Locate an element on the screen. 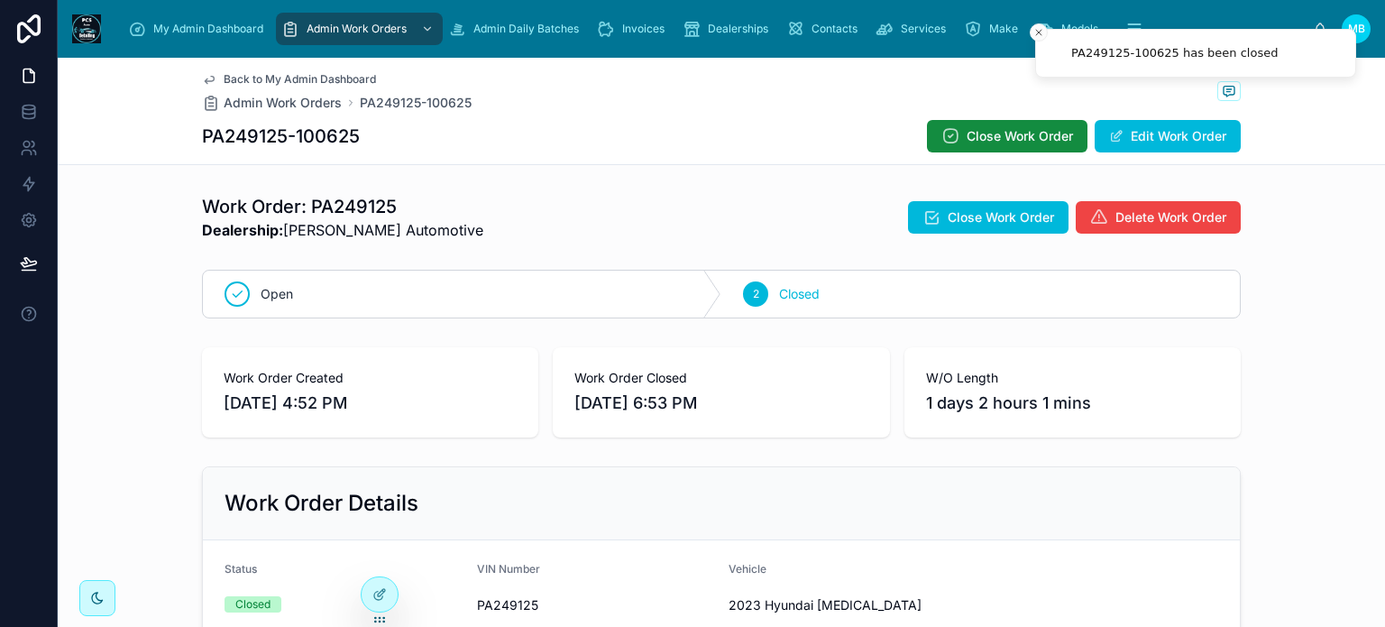  span: Work Order Closed is located at coordinates (720, 378).